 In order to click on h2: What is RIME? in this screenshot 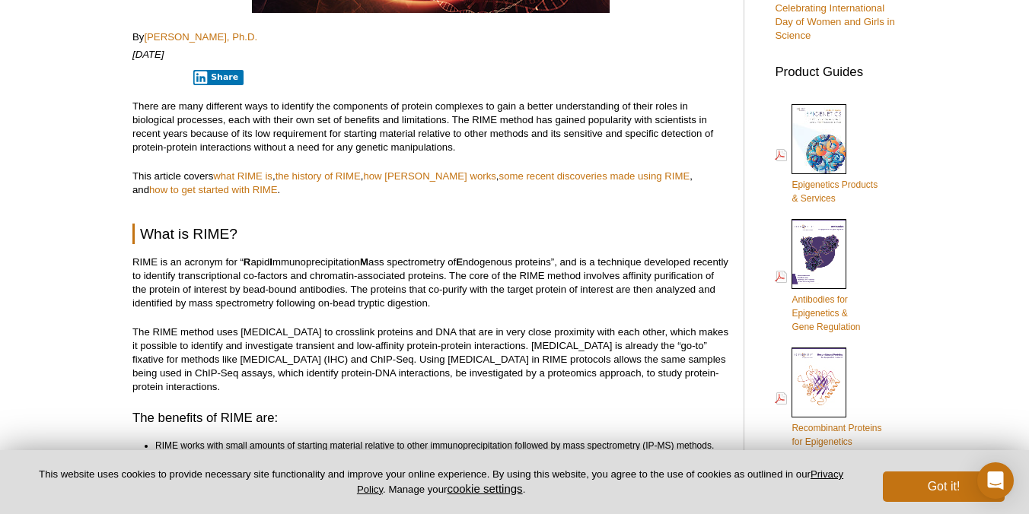, I will do `click(430, 234)`.